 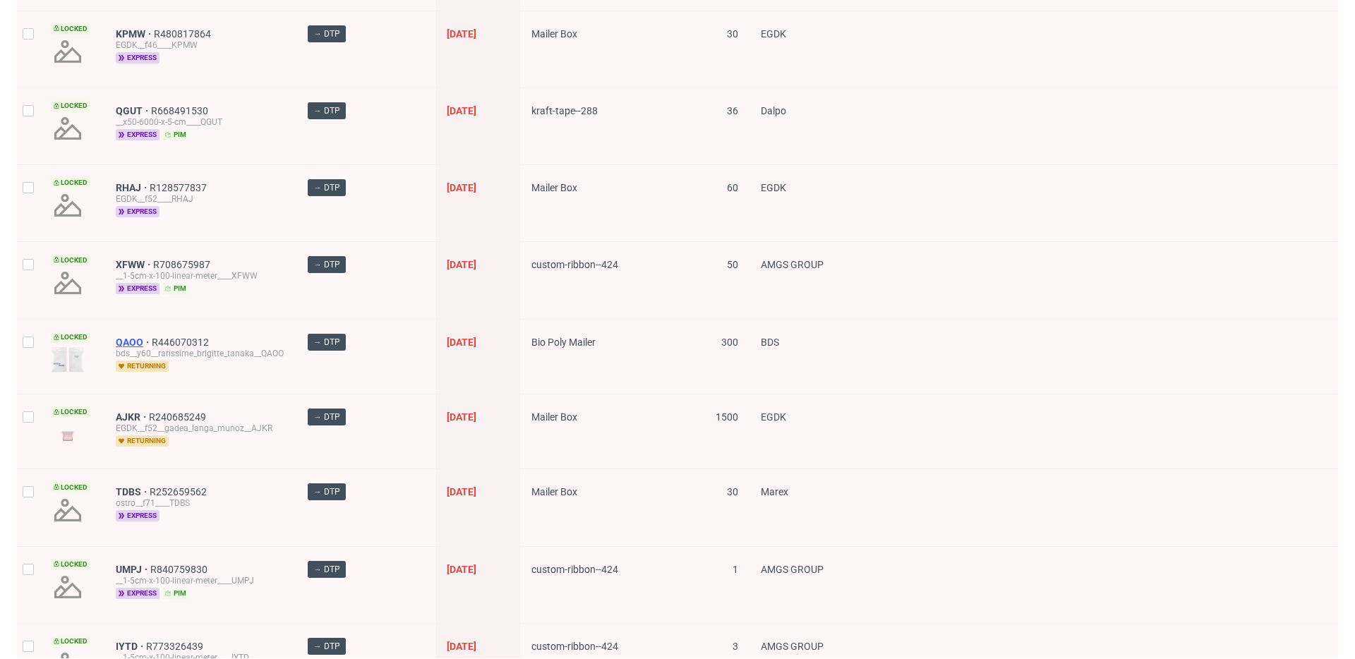 I want to click on span: kraft-tape--288, so click(x=564, y=111).